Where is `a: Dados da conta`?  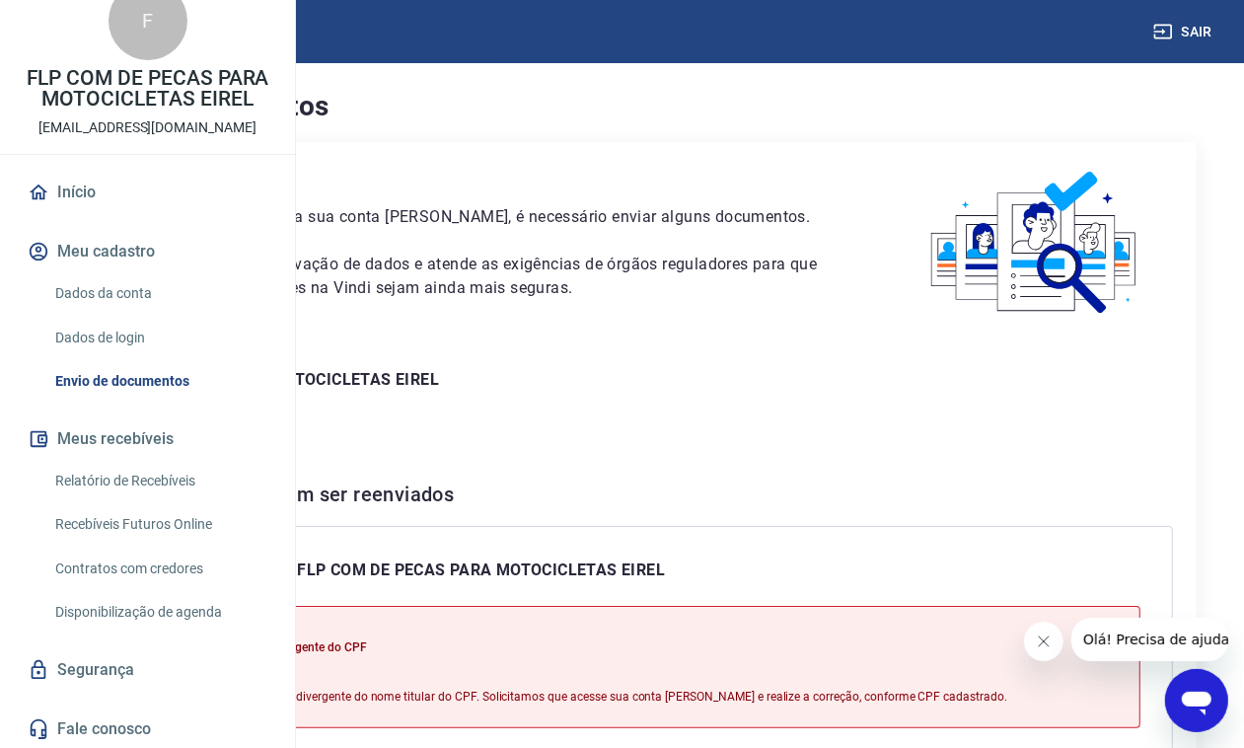 a: Dados da conta is located at coordinates (159, 293).